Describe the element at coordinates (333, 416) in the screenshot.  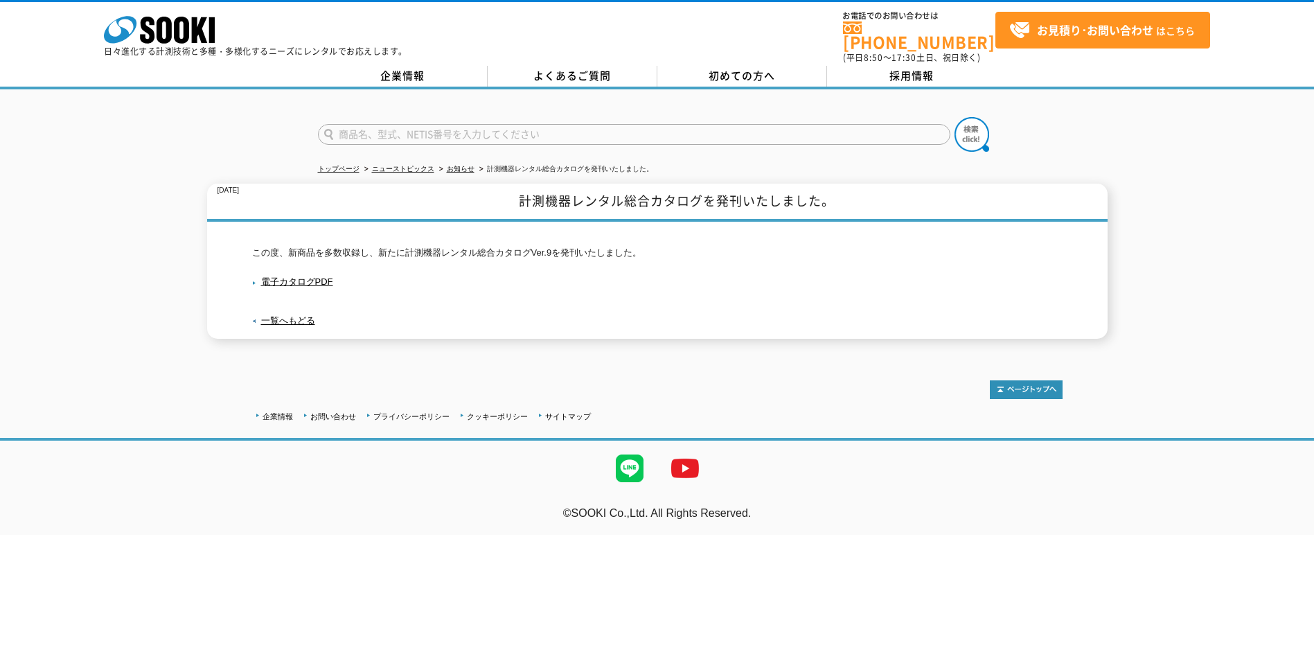
I see `a: お問い合わせ` at that location.